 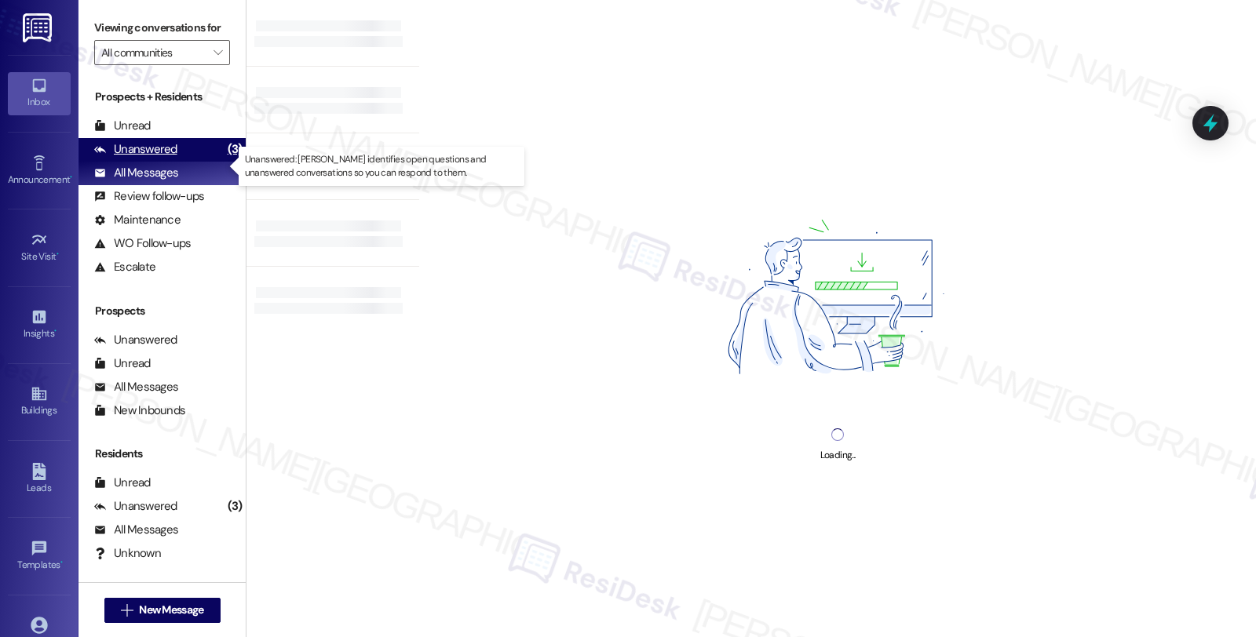 What do you see at coordinates (137, 220) in the screenshot?
I see `div: Maintenance` at bounding box center [137, 220].